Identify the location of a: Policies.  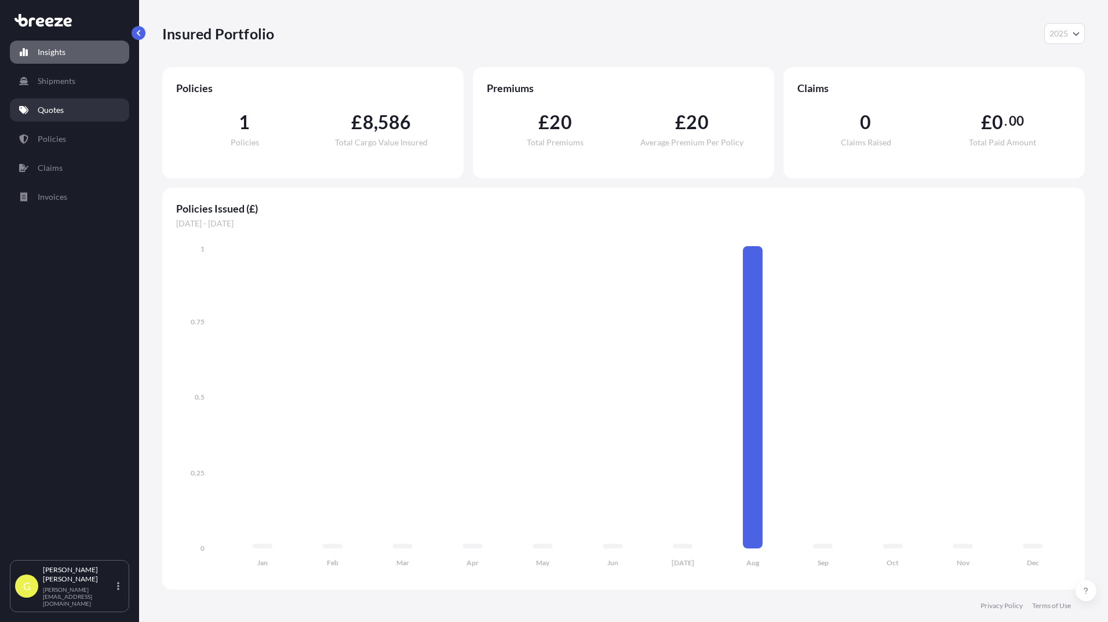
(70, 139).